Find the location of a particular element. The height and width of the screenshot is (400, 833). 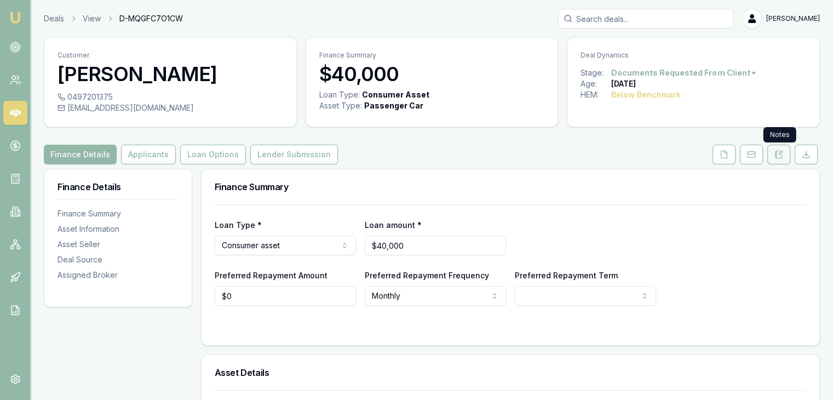

a: Deals is located at coordinates (54, 19).